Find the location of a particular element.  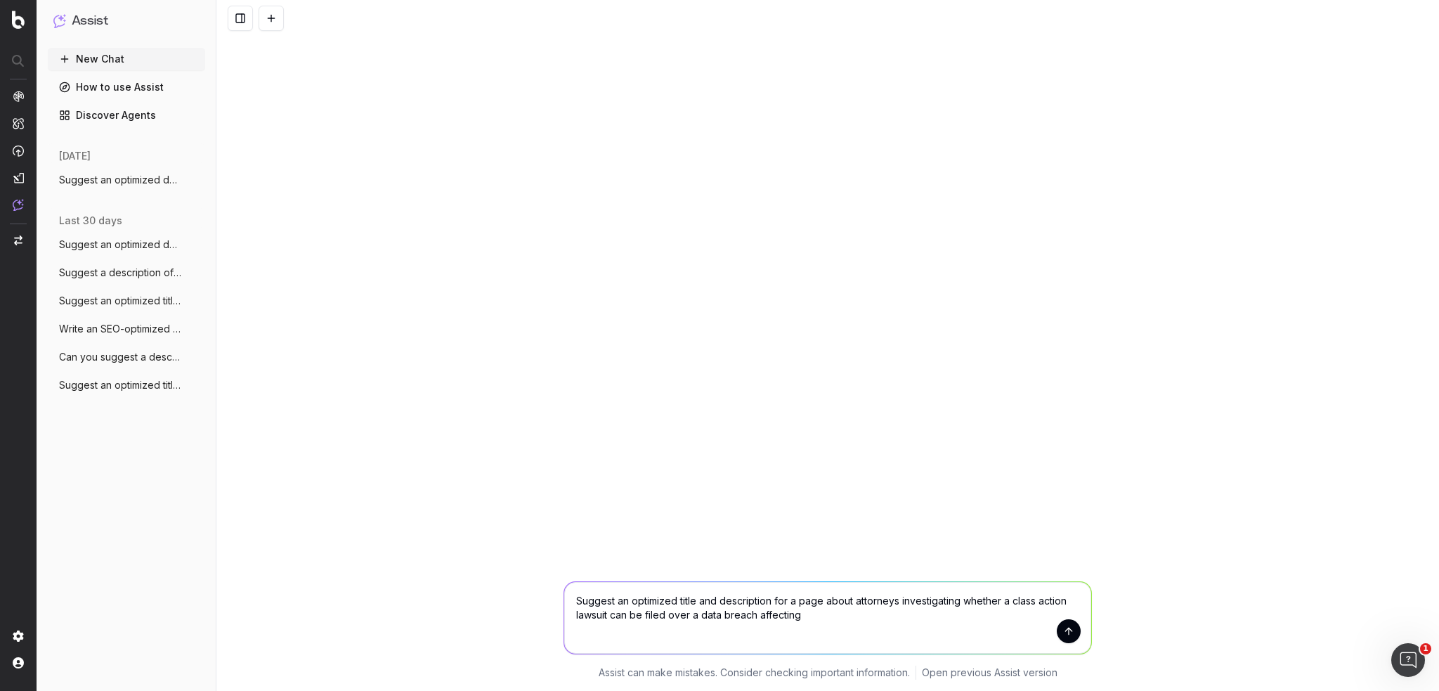

button: Suggest a description of less than 150 c is located at coordinates (127, 273).